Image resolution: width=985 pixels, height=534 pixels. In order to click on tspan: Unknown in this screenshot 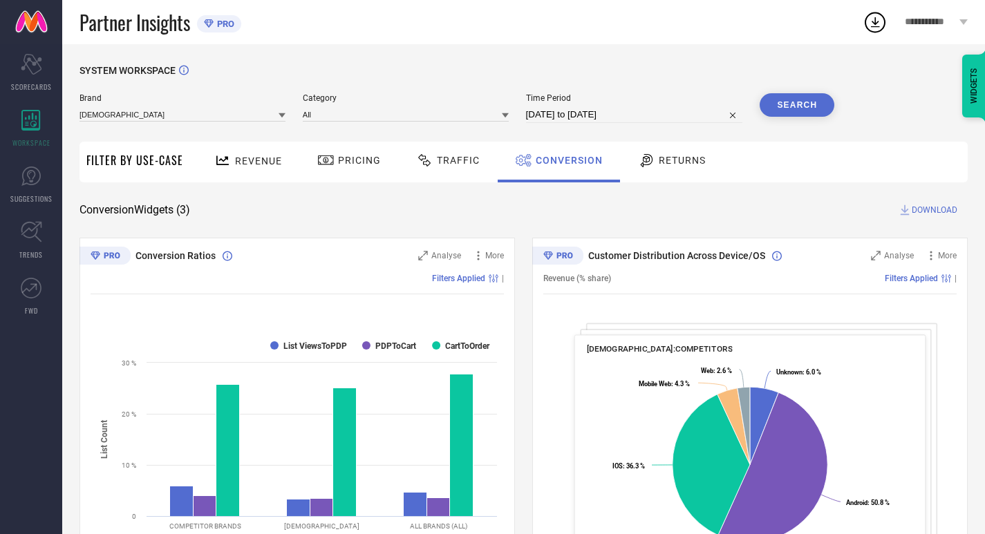, I will do `click(789, 372)`.